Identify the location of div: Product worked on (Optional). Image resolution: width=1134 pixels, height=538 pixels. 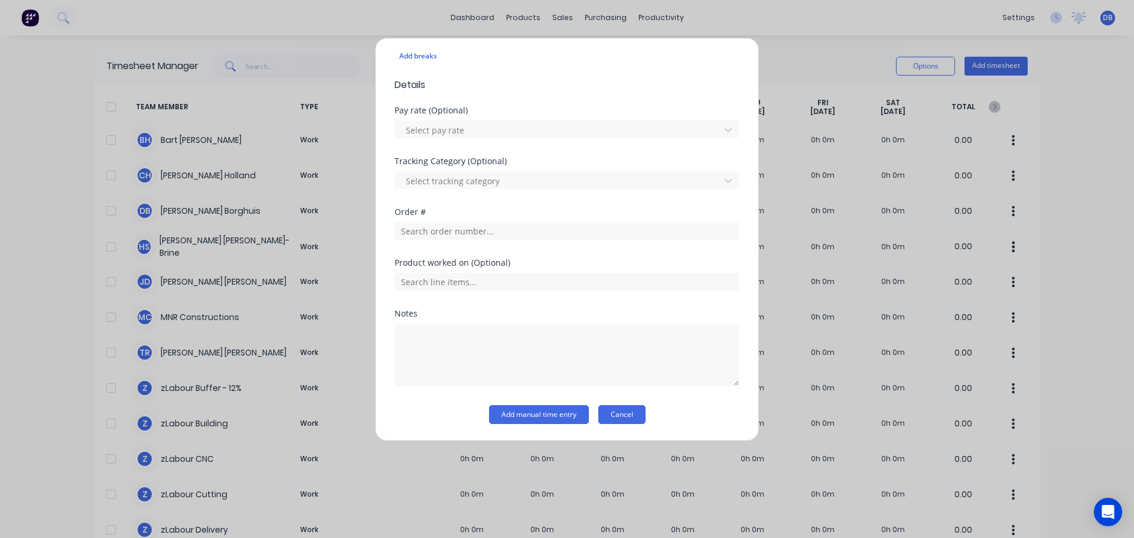
(567, 263).